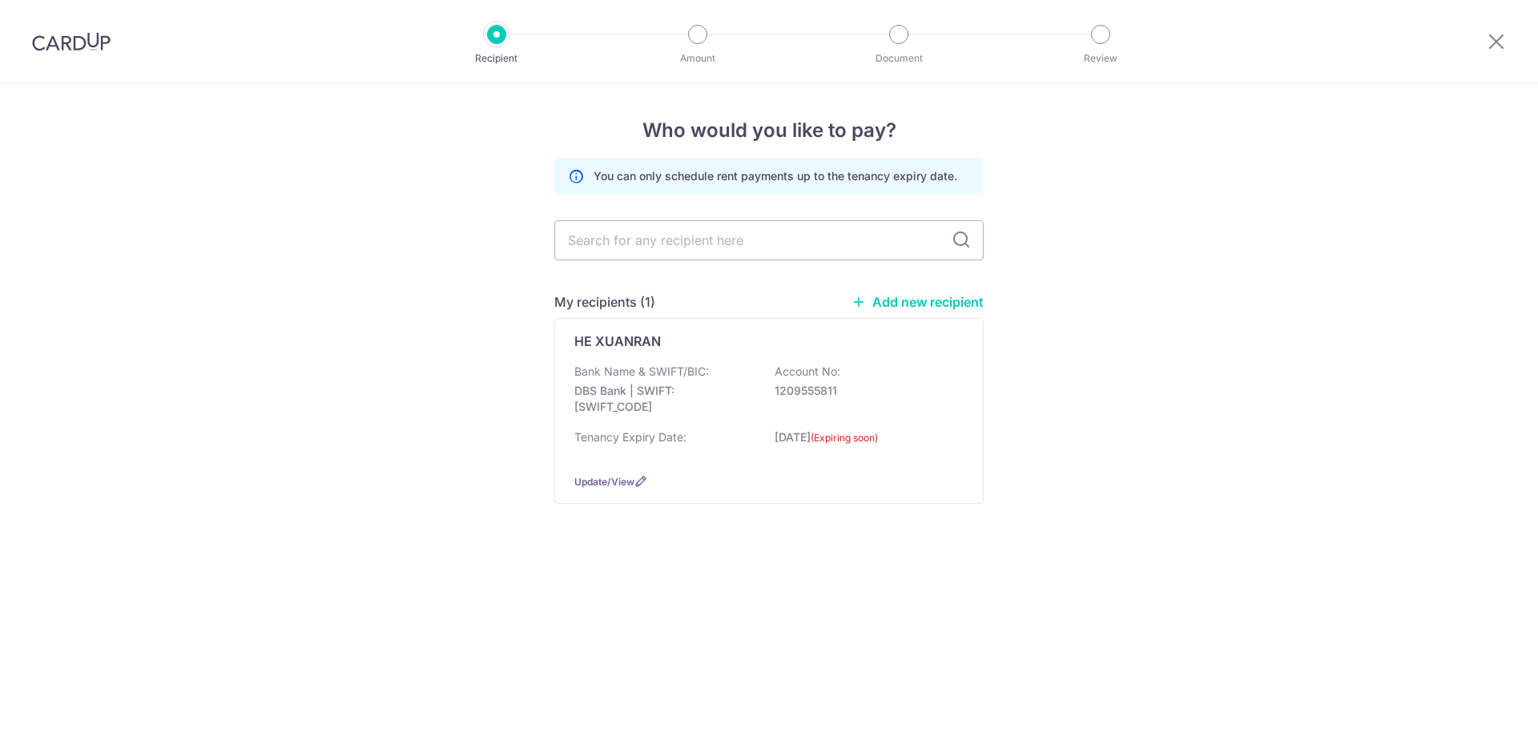 This screenshot has width=1538, height=748. Describe the element at coordinates (617, 341) in the screenshot. I see `p: HE XUANRAN` at that location.